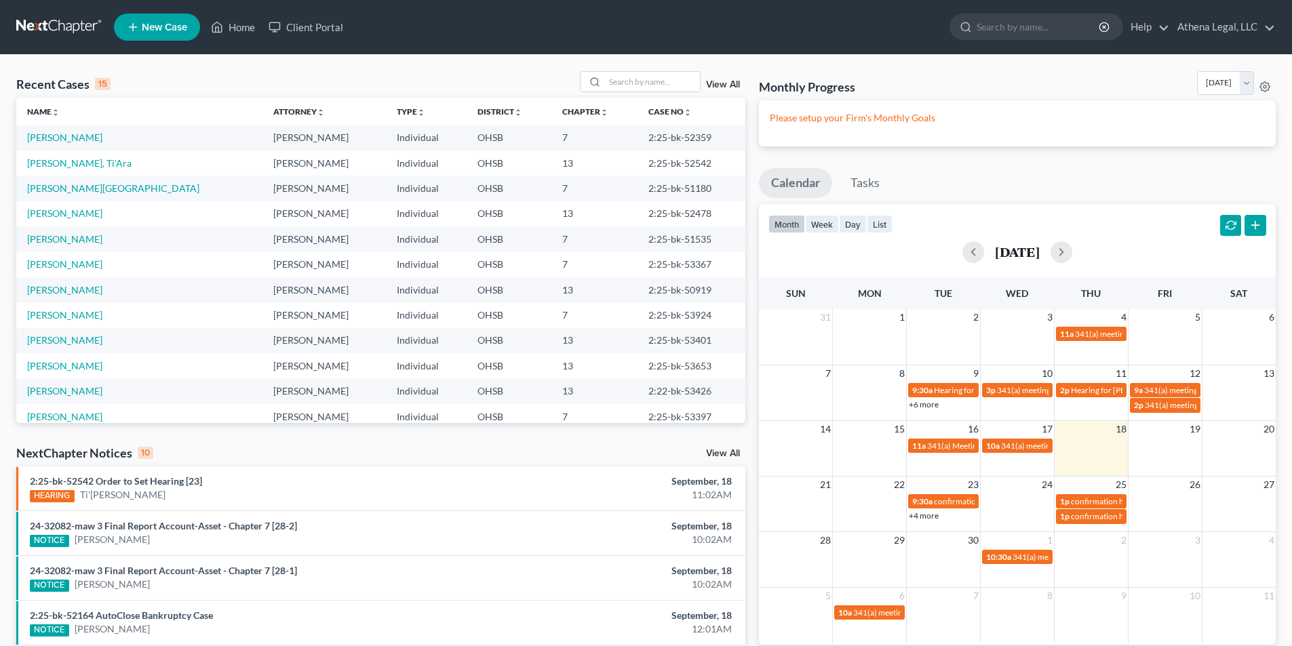 The height and width of the screenshot is (646, 1292). I want to click on td: 2:25-bk-52478, so click(691, 214).